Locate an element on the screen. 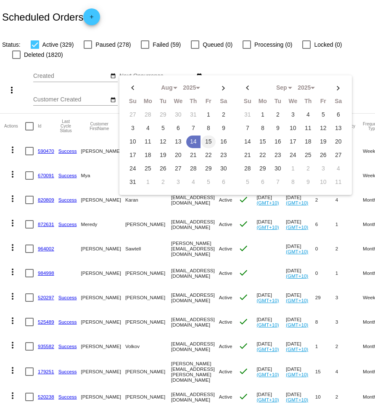 The image size is (375, 407). mat-cell: Volkov is located at coordinates (148, 346).